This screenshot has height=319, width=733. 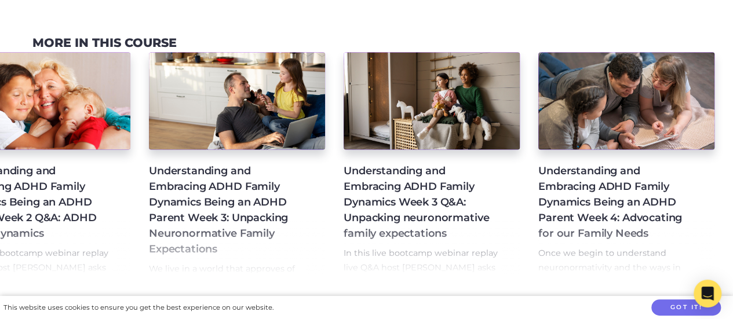 I want to click on h3: More in this course, so click(x=104, y=43).